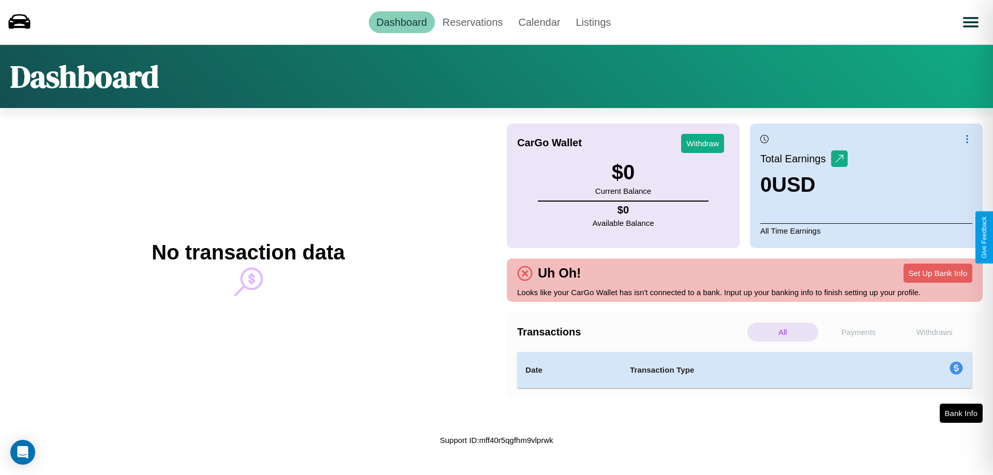 The height and width of the screenshot is (475, 993). I want to click on a: Calendar, so click(539, 22).